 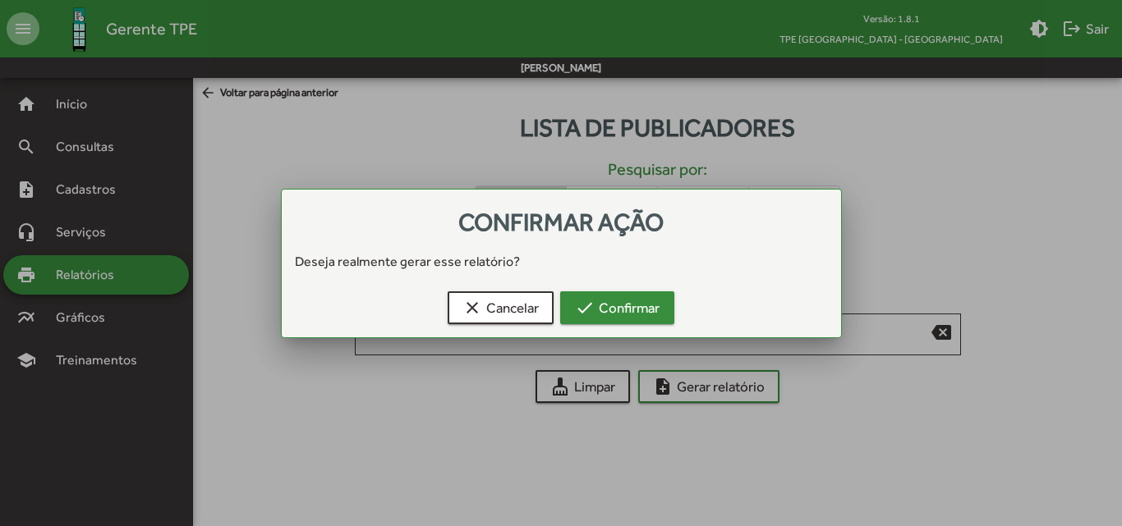 What do you see at coordinates (561, 222) in the screenshot?
I see `span: Confirmar ação` at bounding box center [561, 222].